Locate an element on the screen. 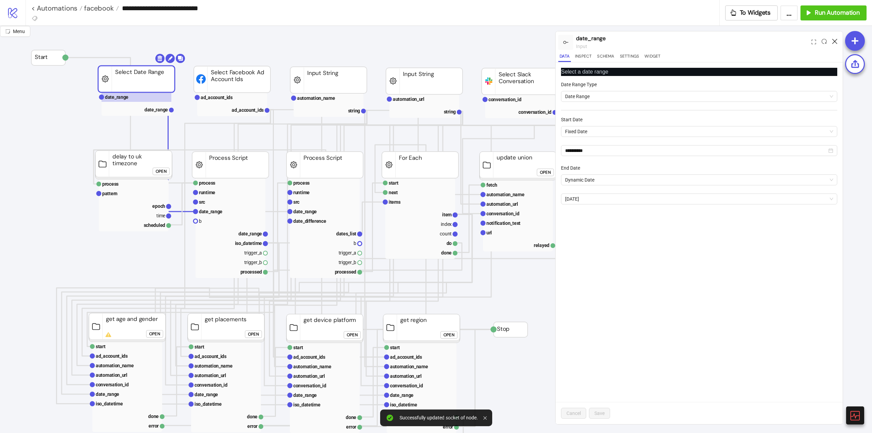 The width and height of the screenshot is (872, 433). button: Inspect is located at coordinates (583, 57).